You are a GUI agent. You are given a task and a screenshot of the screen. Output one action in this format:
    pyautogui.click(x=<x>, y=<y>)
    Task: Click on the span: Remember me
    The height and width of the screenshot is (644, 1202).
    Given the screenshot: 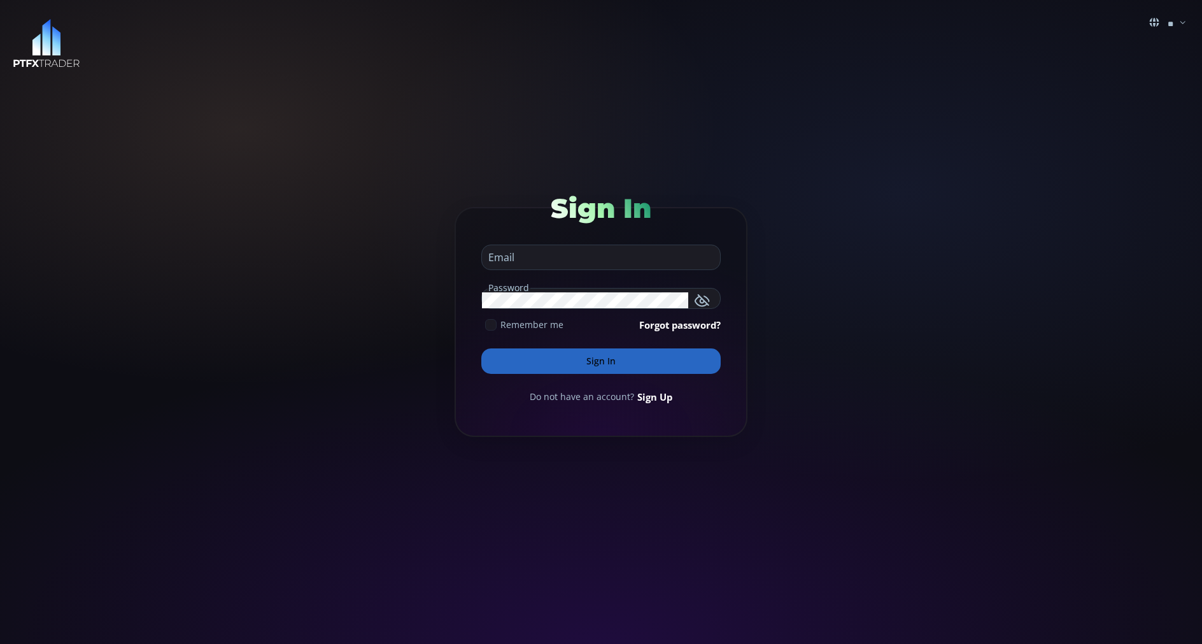 What is the action you would take?
    pyautogui.click(x=532, y=324)
    